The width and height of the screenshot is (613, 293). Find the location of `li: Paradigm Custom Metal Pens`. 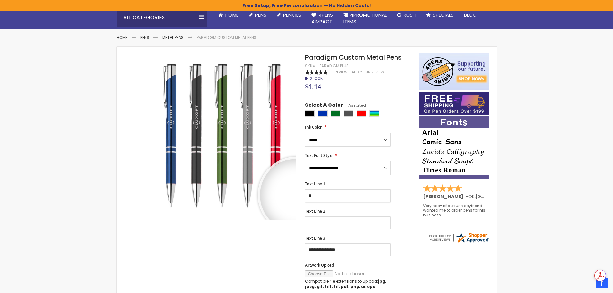

li: Paradigm Custom Metal Pens is located at coordinates (227, 38).